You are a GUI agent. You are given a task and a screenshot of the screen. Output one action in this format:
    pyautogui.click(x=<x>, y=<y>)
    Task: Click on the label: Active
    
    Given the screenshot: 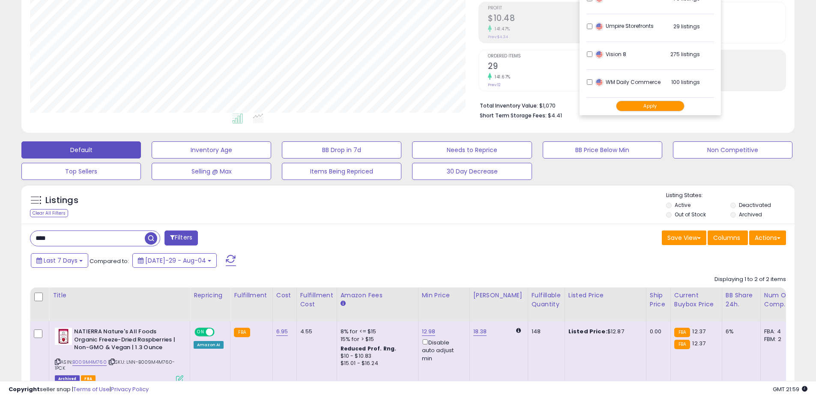 What is the action you would take?
    pyautogui.click(x=683, y=205)
    